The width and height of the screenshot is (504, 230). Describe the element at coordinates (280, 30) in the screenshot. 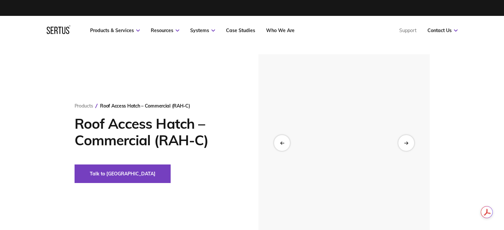

I see `a: Who We Are` at that location.